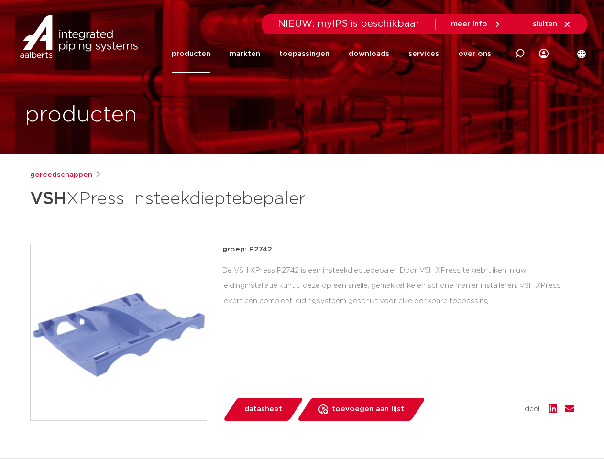  What do you see at coordinates (331, 54) in the screenshot?
I see `nav: Menu` at bounding box center [331, 54].